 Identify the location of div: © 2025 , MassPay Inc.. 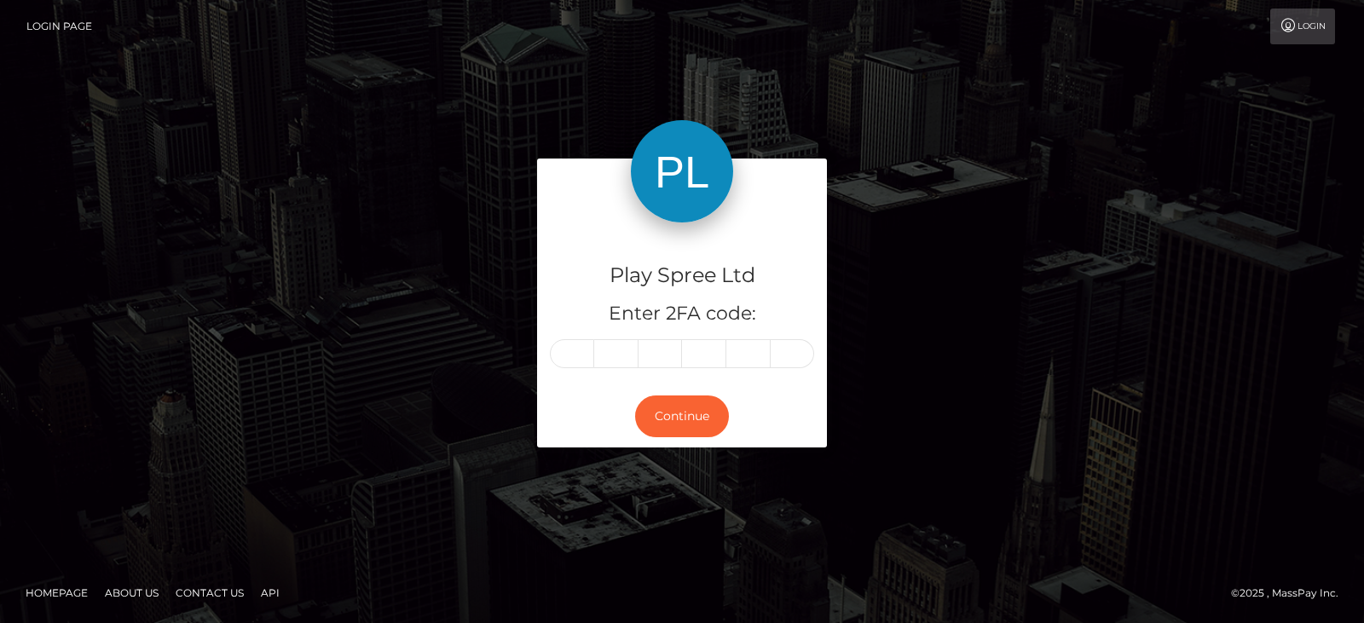
(1291, 594).